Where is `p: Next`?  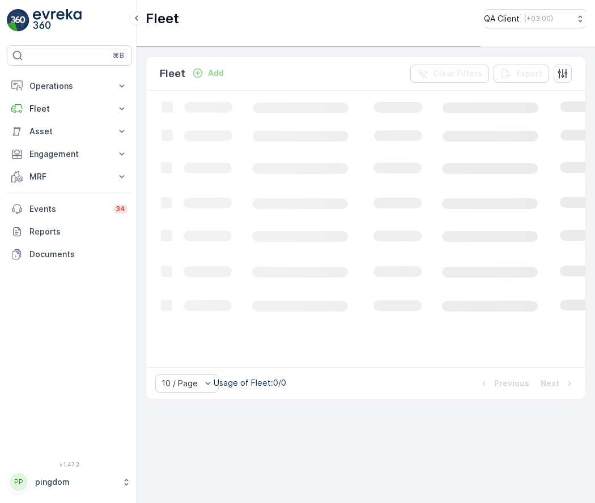
p: Next is located at coordinates (550, 384).